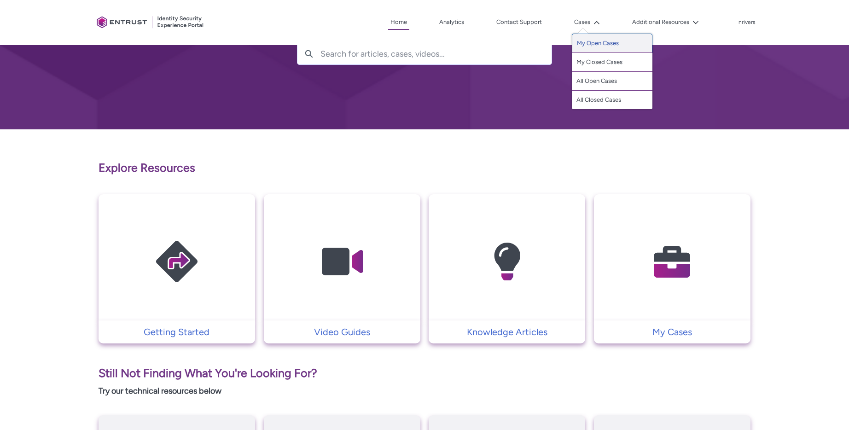 Image resolution: width=849 pixels, height=430 pixels. I want to click on button: Additional Resources, so click(665, 22).